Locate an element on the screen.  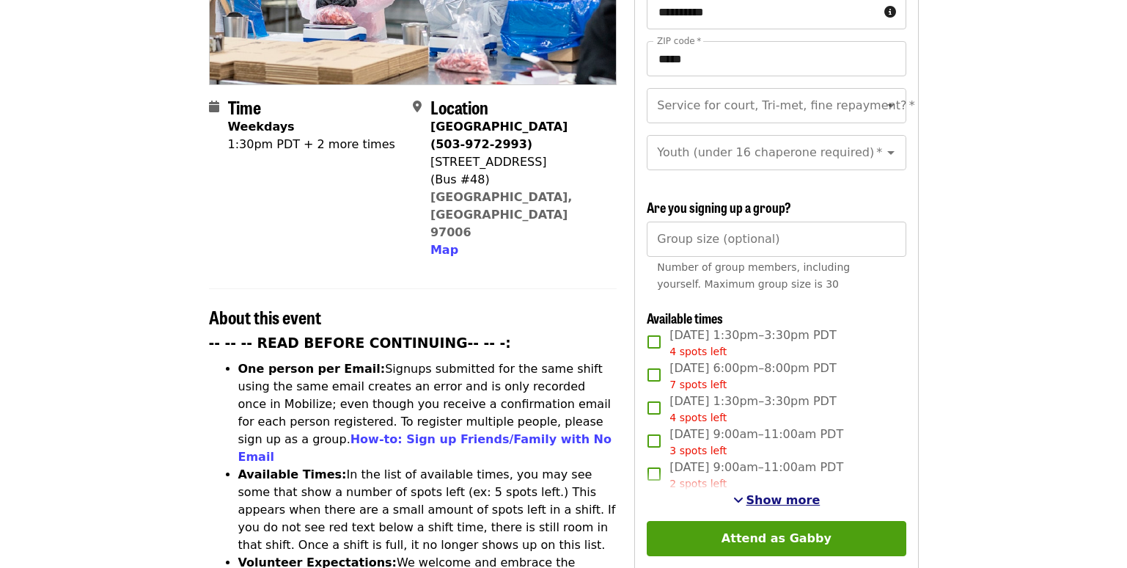
span: Location is located at coordinates (459, 106).